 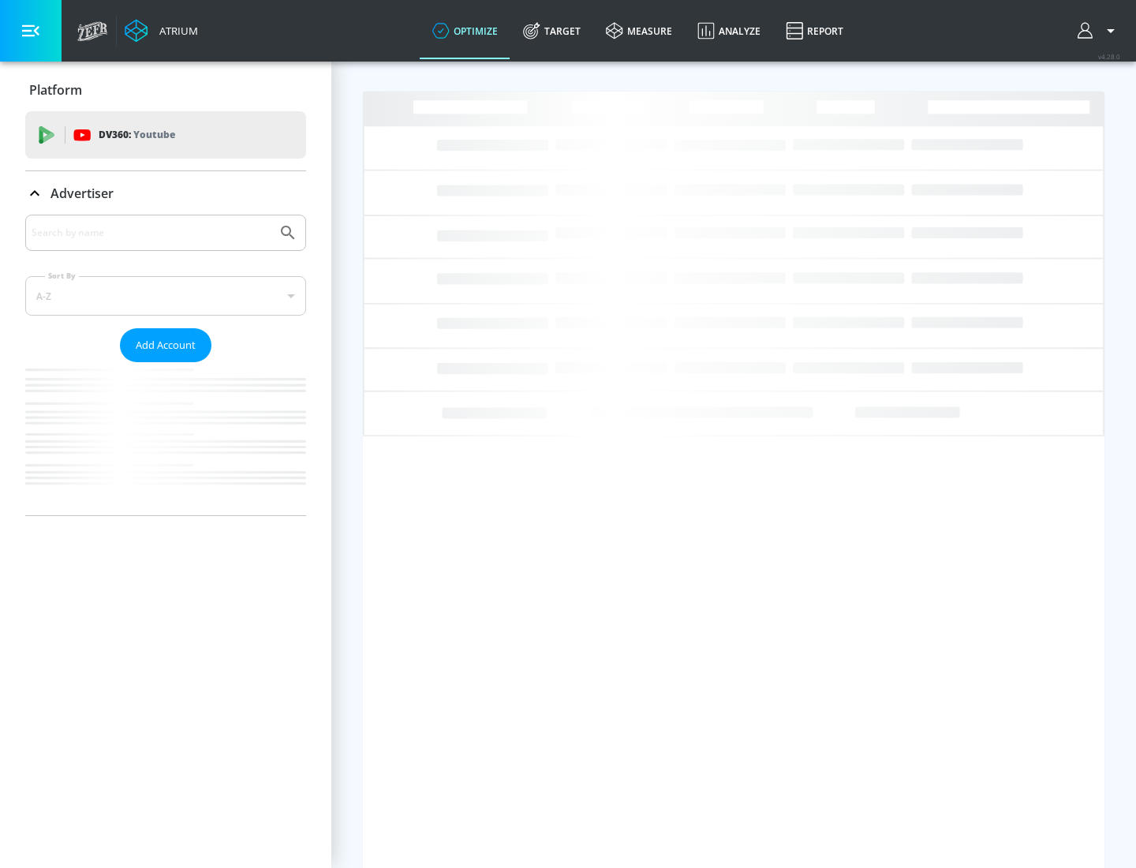 I want to click on a: Report, so click(x=814, y=31).